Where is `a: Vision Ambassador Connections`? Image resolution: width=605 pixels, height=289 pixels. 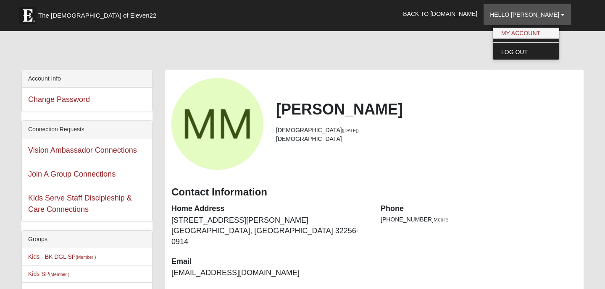 a: Vision Ambassador Connections is located at coordinates (82, 150).